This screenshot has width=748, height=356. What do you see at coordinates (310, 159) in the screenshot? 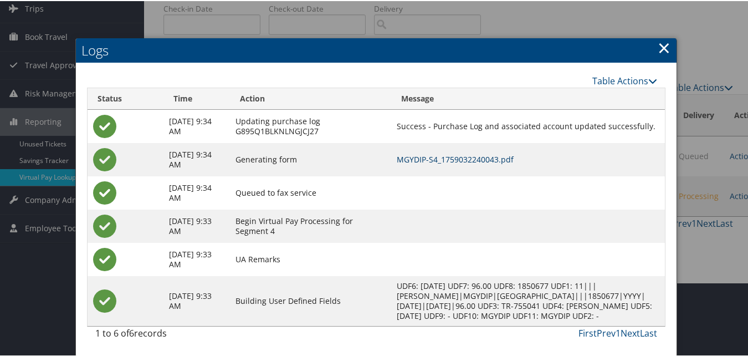
I see `td: Generating form` at bounding box center [310, 159].